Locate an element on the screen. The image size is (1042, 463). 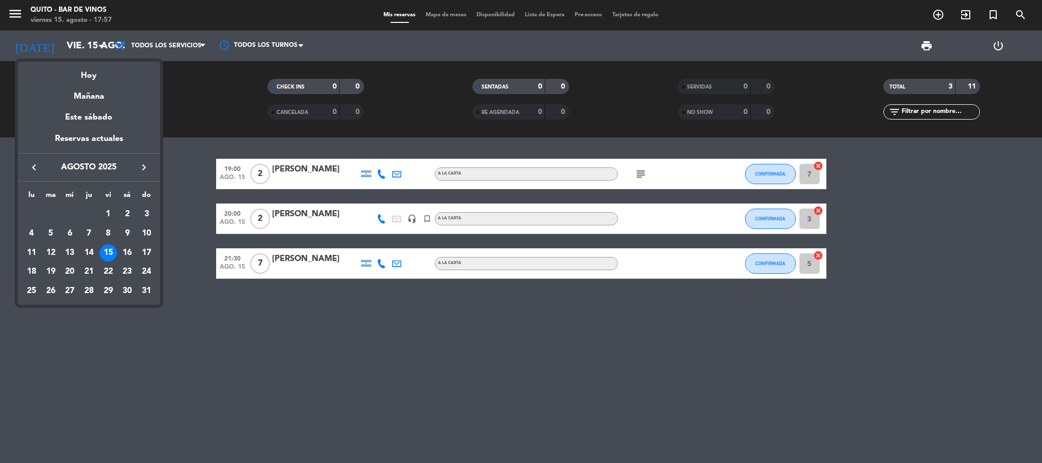
div: 13 is located at coordinates (70, 253).